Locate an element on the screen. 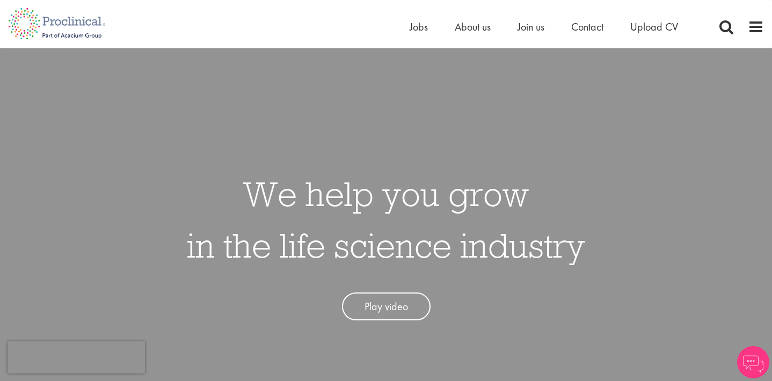 The height and width of the screenshot is (381, 772). a: Upload CV is located at coordinates (654, 27).